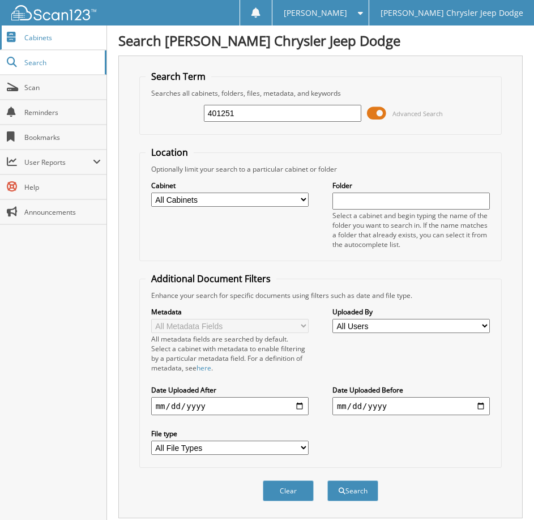 The width and height of the screenshot is (534, 520). Describe the element at coordinates (62, 187) in the screenshot. I see `span: Help` at that location.